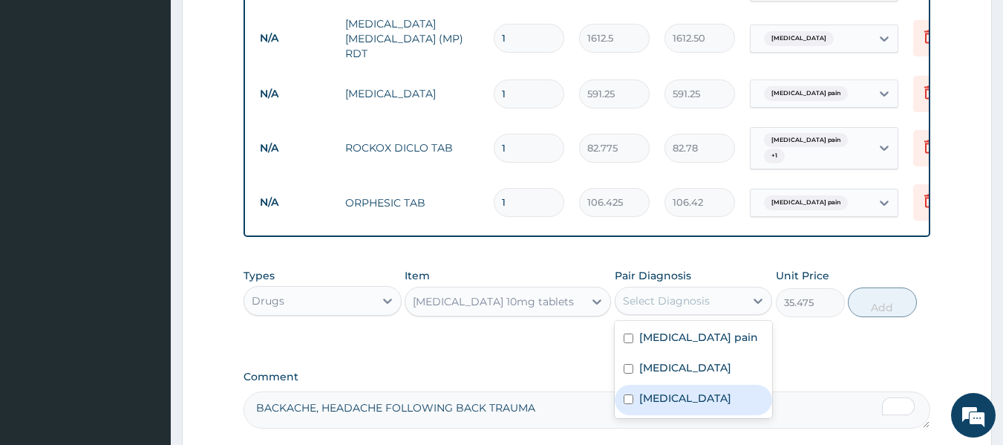 The height and width of the screenshot is (445, 1003). What do you see at coordinates (412, 203) in the screenshot?
I see `td: ORPHESIC TAB` at bounding box center [412, 203].